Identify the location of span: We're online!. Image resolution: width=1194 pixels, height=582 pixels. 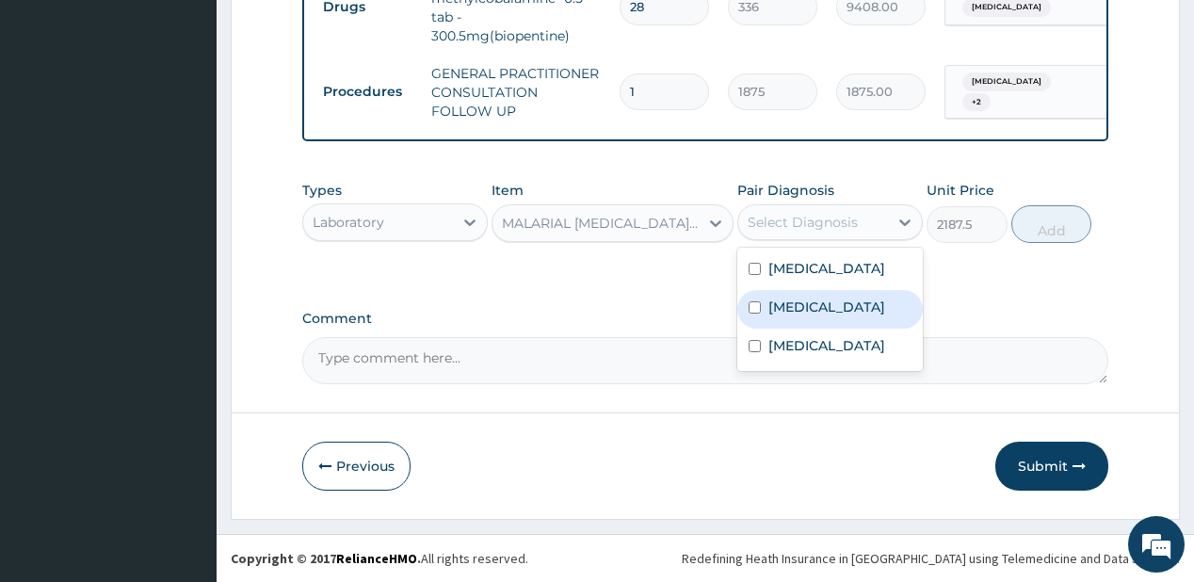
(185, 267).